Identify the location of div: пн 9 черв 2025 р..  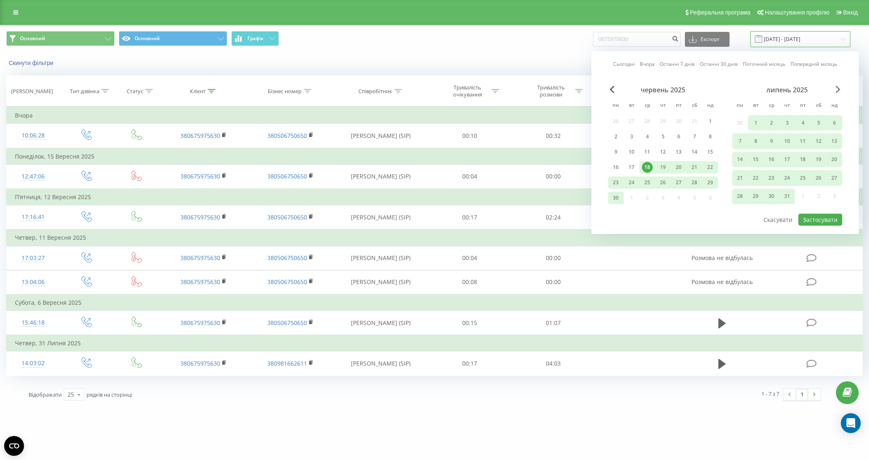
(616, 152).